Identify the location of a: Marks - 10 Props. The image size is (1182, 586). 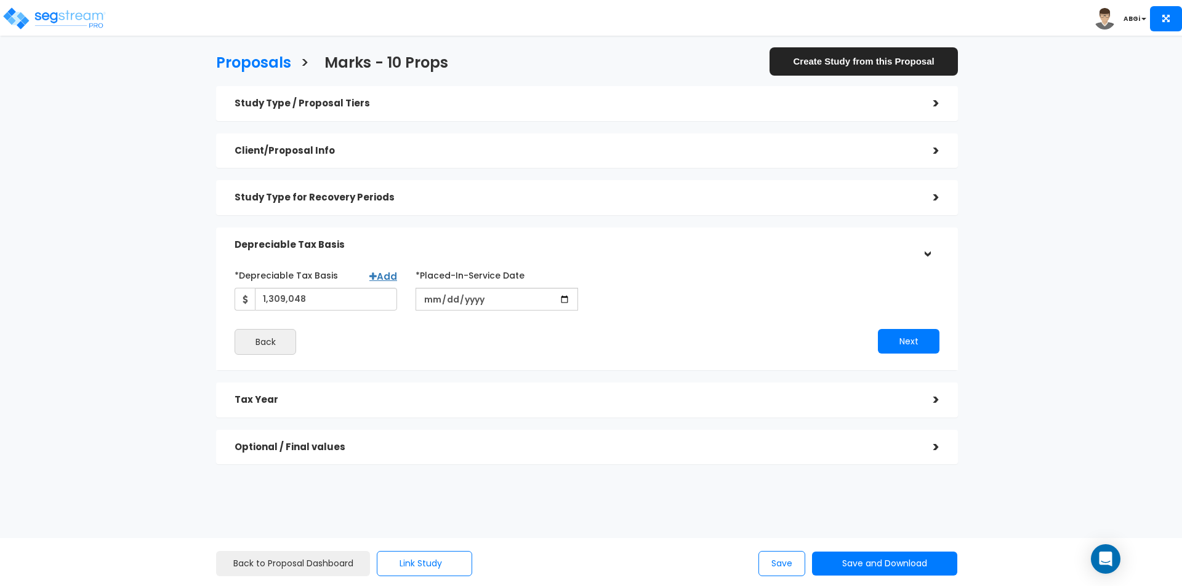
(382, 61).